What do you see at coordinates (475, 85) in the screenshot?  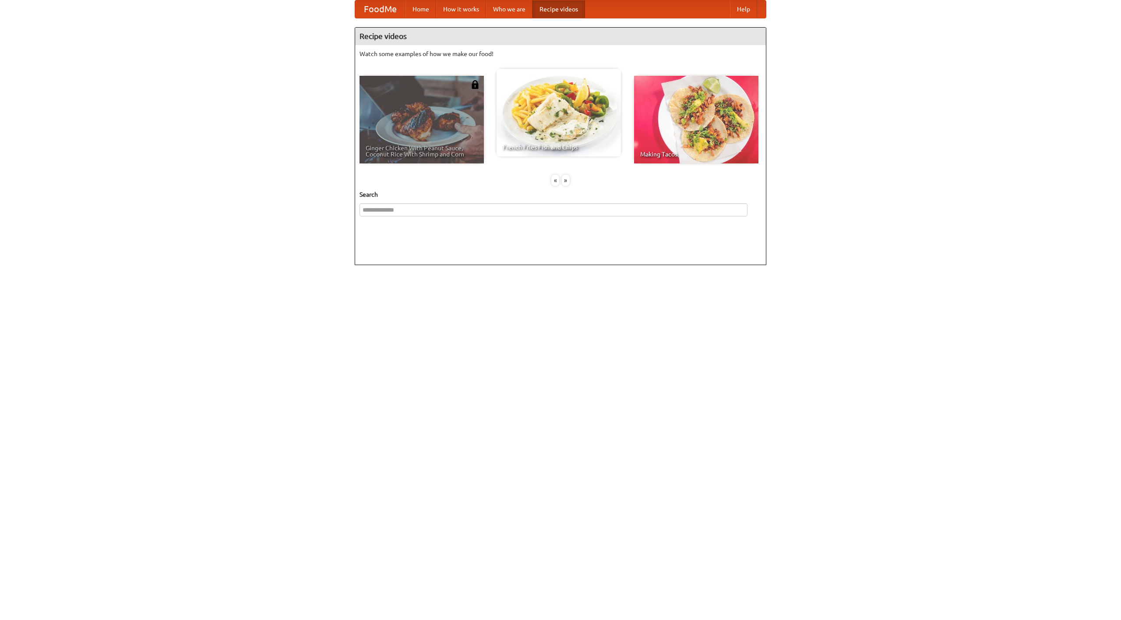 I see `img: 483408.png` at bounding box center [475, 85].